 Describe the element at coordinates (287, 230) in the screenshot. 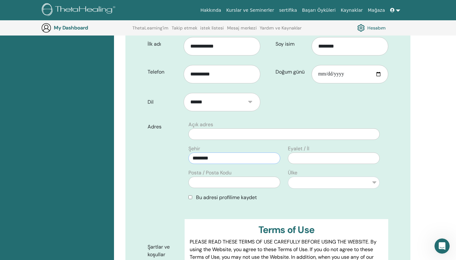

I see `h3: Terms of Use` at that location.